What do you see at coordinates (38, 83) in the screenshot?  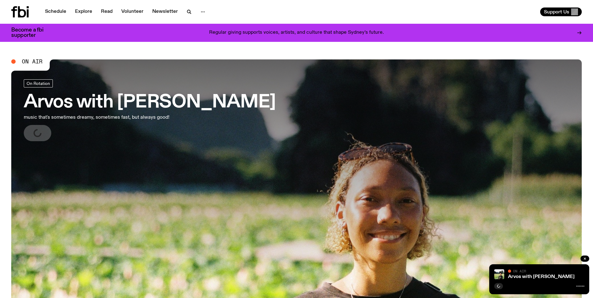 I see `span: On Rotation` at bounding box center [38, 83].